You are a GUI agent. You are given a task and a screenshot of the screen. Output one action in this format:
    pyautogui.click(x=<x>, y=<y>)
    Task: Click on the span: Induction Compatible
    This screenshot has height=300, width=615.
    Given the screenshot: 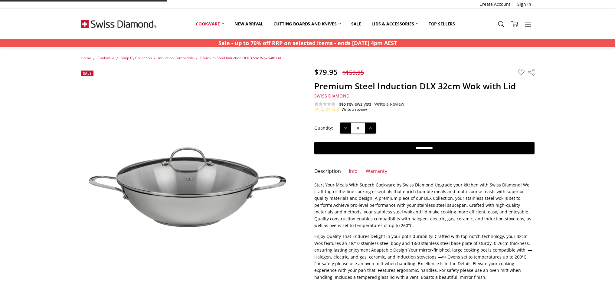 What is the action you would take?
    pyautogui.click(x=176, y=58)
    